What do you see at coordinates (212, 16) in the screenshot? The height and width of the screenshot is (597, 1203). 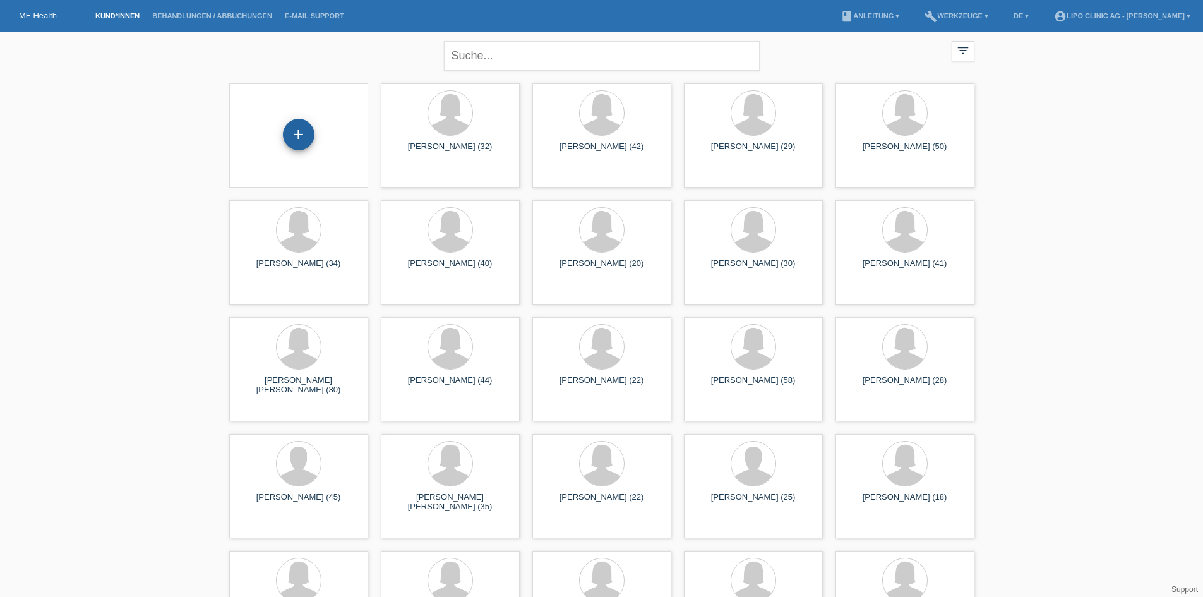 I see `a: Behandlungen / Abbuchungen` at bounding box center [212, 16].